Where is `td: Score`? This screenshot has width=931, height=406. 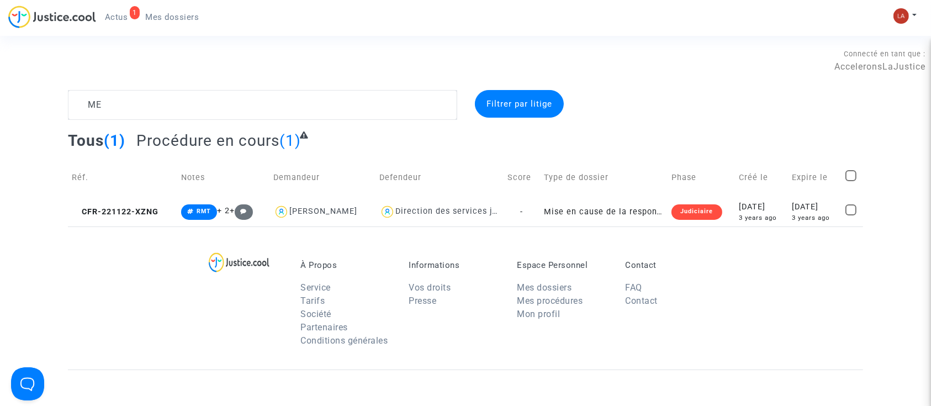
td: Score is located at coordinates (522, 177).